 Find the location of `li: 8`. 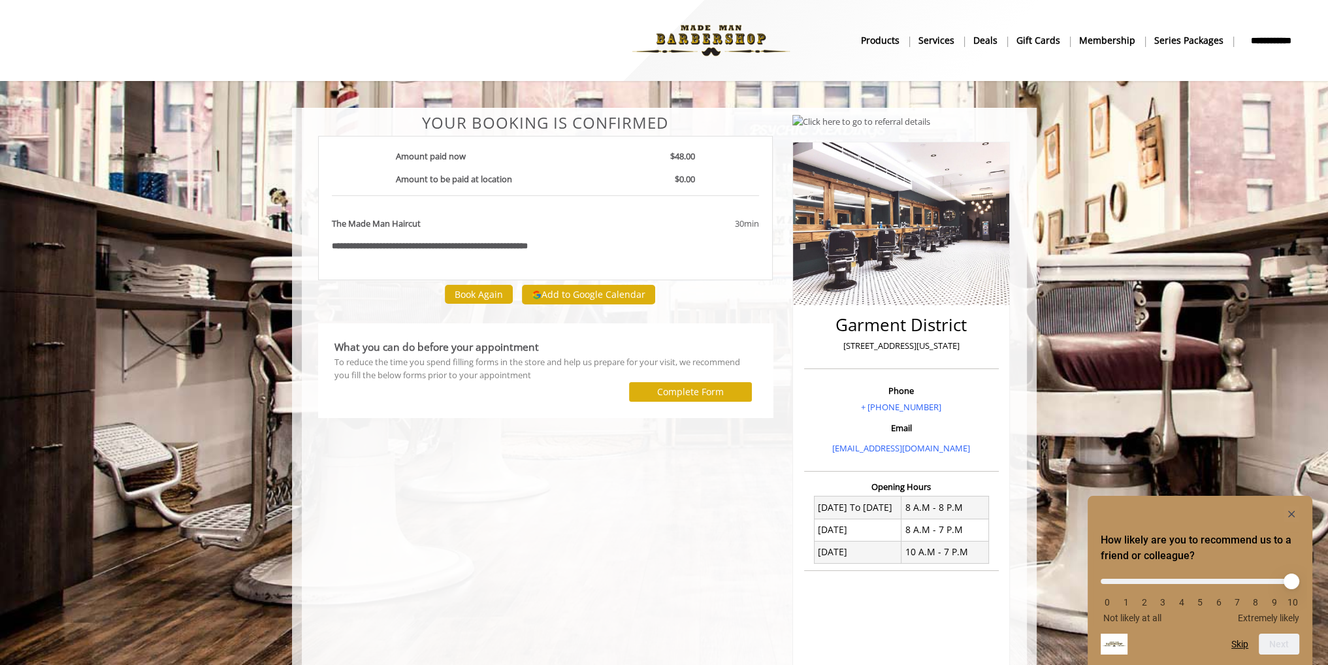

li: 8 is located at coordinates (1255, 602).